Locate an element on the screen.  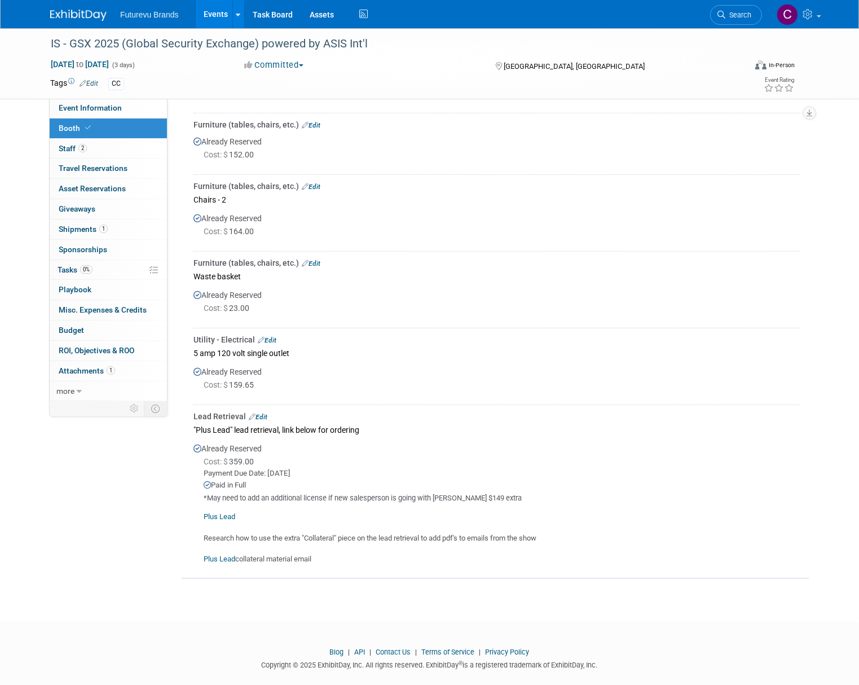
span: 152.00 is located at coordinates (231, 154).